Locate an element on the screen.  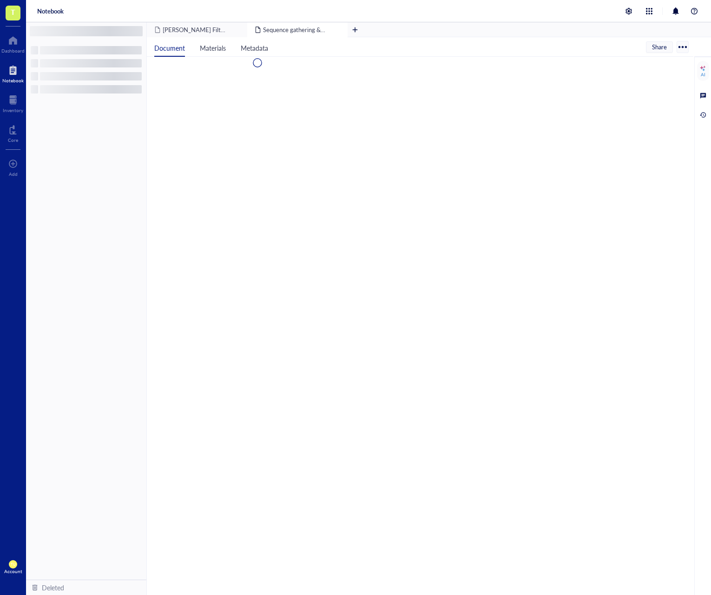
div: AI is located at coordinates (704, 74).